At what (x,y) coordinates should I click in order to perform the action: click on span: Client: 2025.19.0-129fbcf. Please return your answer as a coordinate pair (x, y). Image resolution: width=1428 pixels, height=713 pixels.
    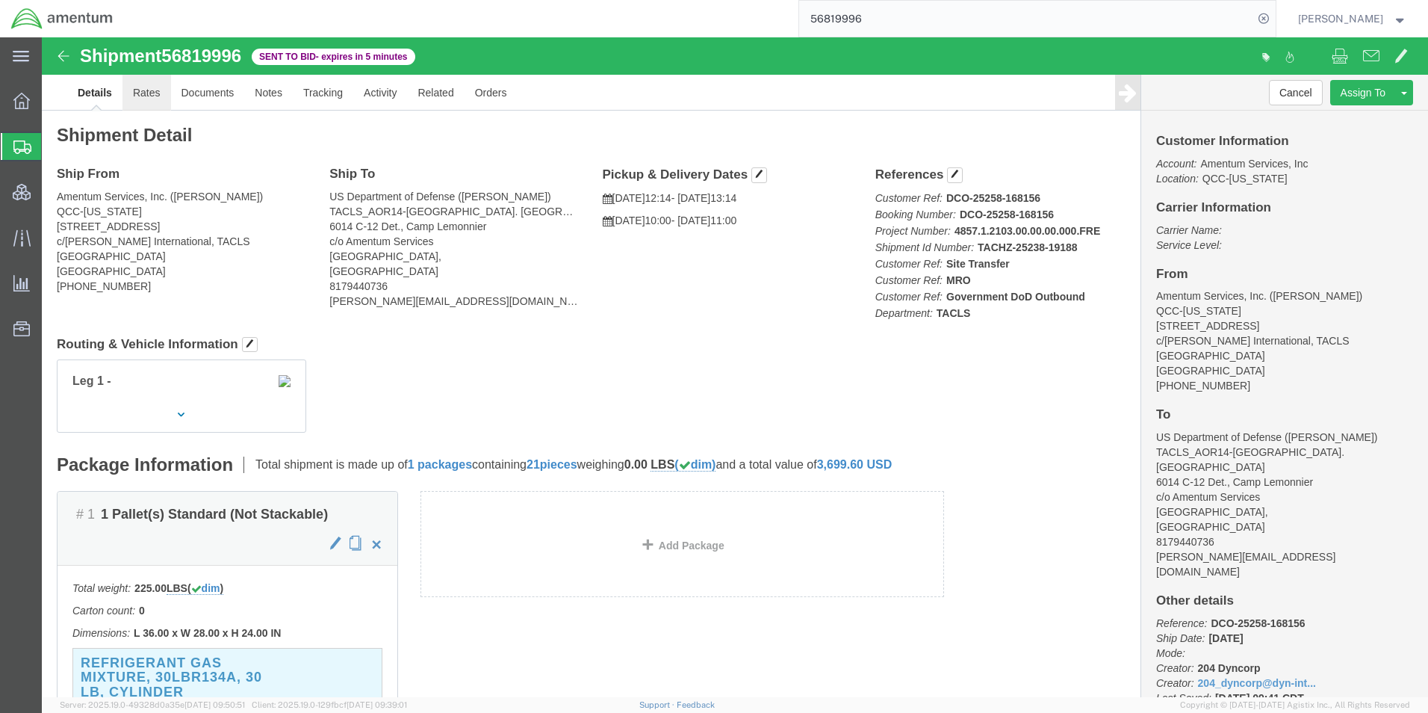
    Looking at the image, I should click on (329, 704).